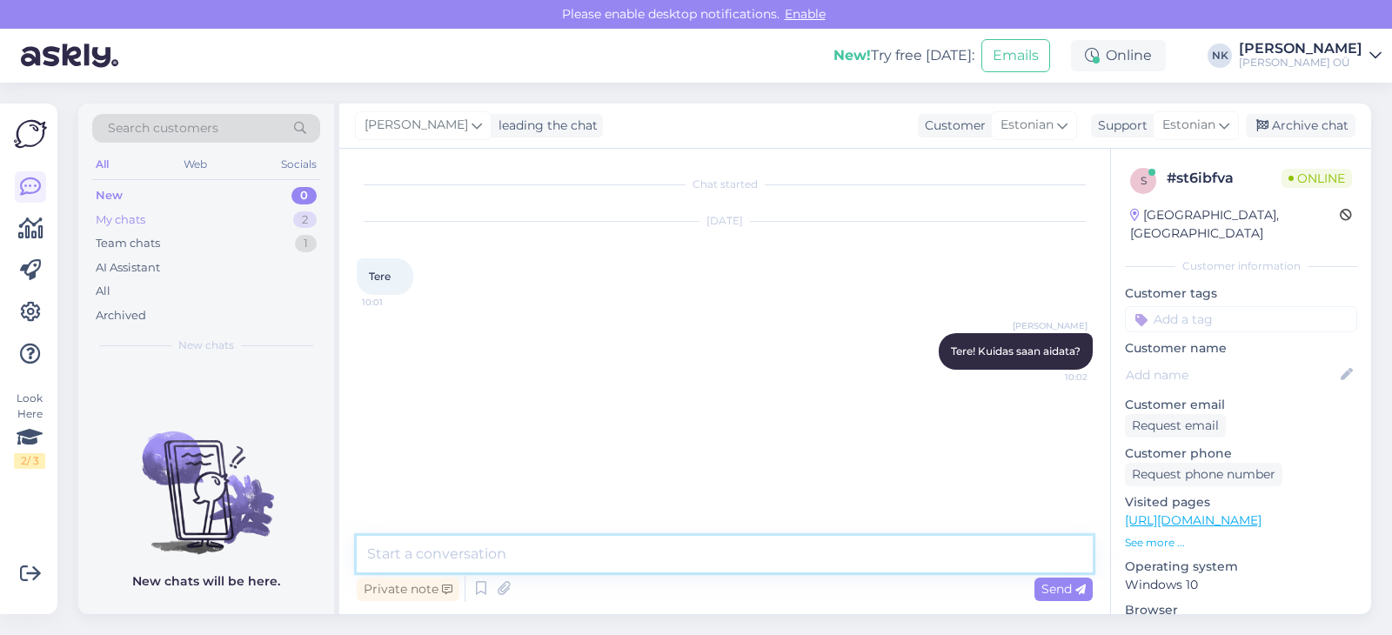 This screenshot has width=1392, height=635. I want to click on img: Askly Logo, so click(30, 134).